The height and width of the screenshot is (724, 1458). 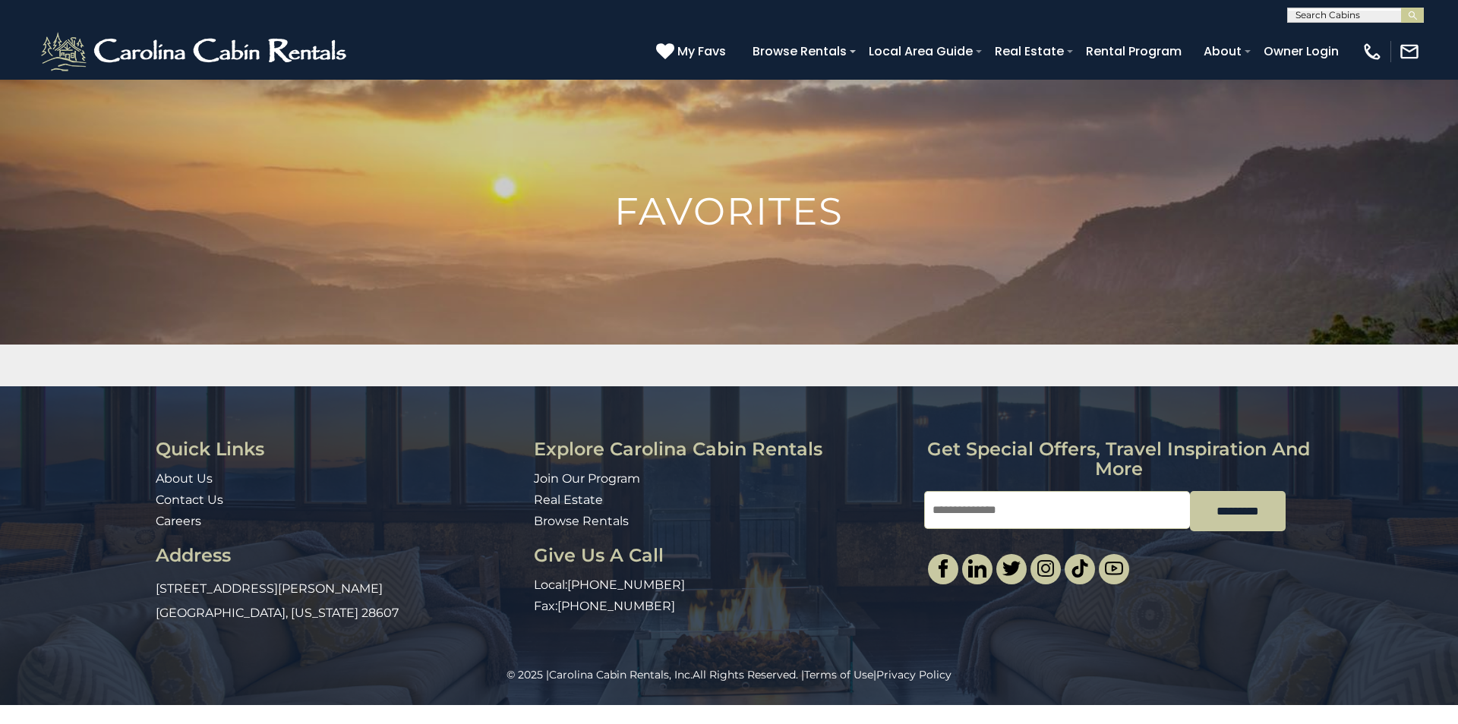 I want to click on img: linkedin-single.svg, so click(x=977, y=569).